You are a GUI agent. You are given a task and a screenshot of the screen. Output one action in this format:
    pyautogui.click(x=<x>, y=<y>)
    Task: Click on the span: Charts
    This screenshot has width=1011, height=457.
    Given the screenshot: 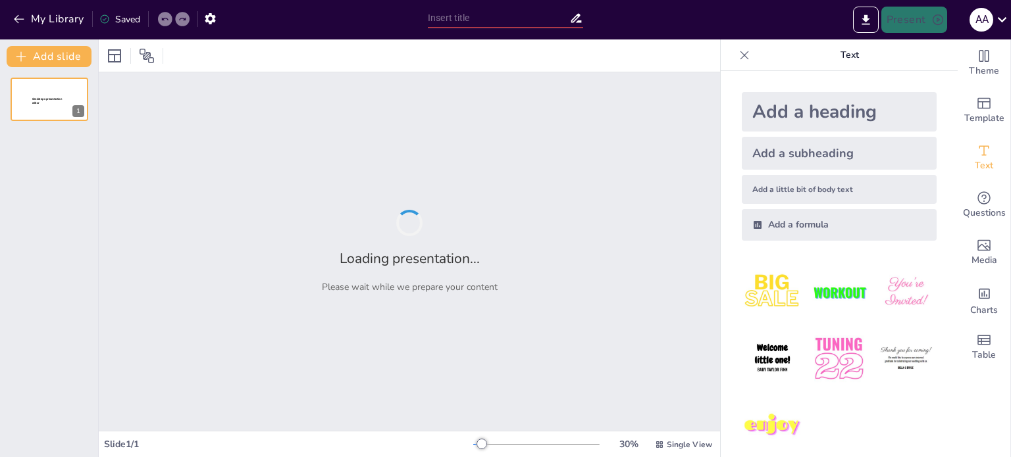 What is the action you would take?
    pyautogui.click(x=984, y=311)
    